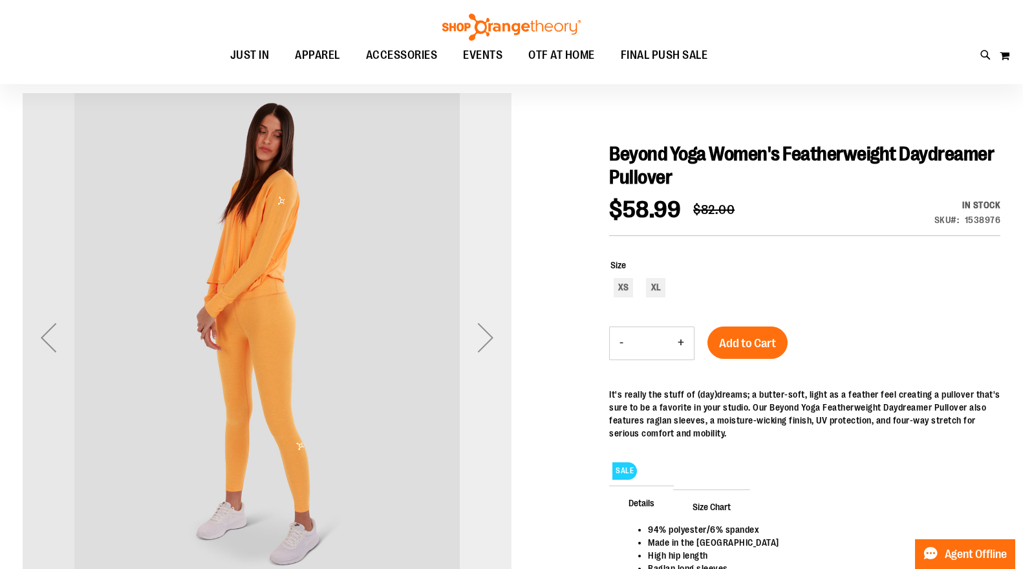 The image size is (1023, 569). What do you see at coordinates (624, 471) in the screenshot?
I see `span: SALE` at bounding box center [624, 471].